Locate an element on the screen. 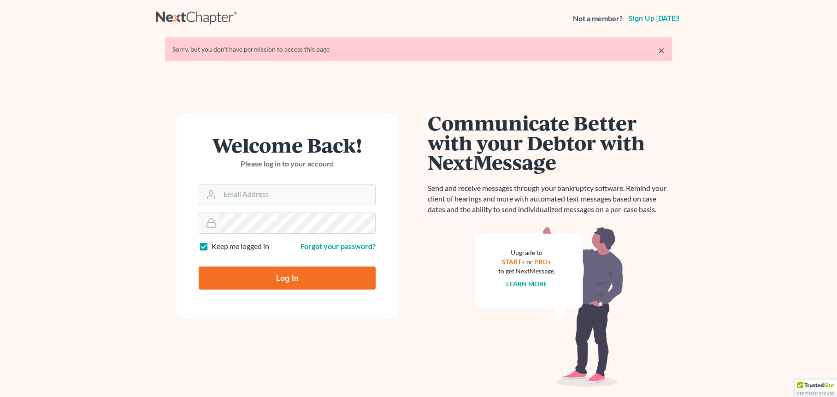 The width and height of the screenshot is (837, 397). a: Learn more is located at coordinates (527, 284).